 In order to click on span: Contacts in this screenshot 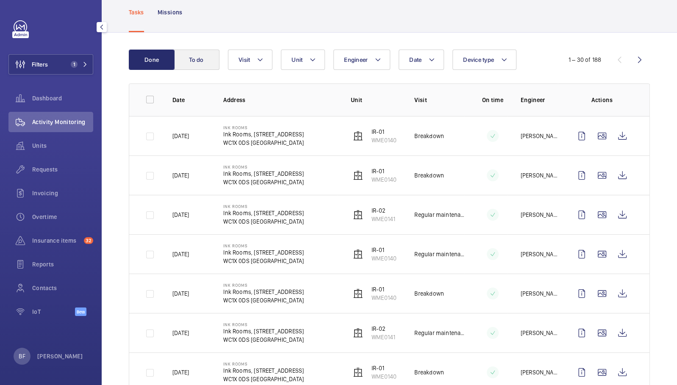, I will do `click(63, 288)`.